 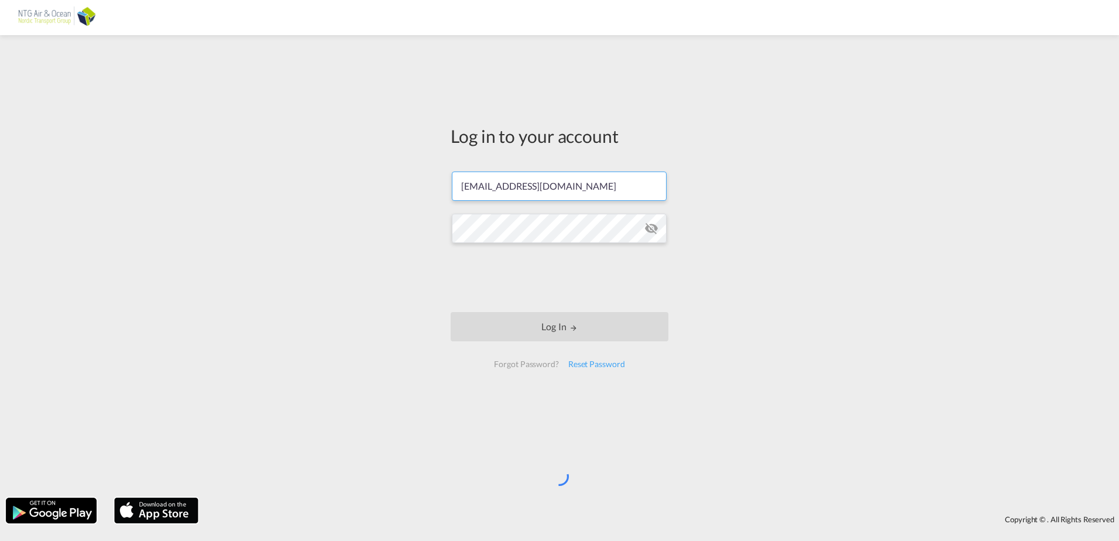 What do you see at coordinates (596, 364) in the screenshot?
I see `div: Reset Password` at bounding box center [596, 364].